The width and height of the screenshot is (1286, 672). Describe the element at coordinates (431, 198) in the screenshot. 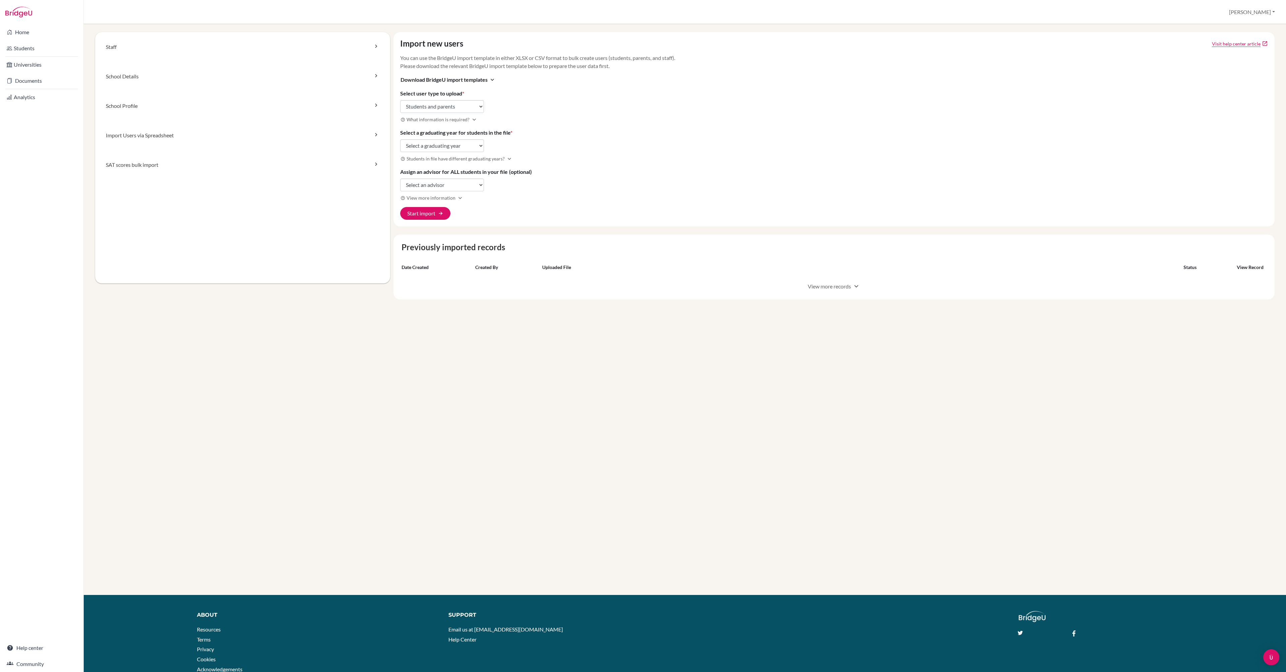

I see `span: View more information` at that location.